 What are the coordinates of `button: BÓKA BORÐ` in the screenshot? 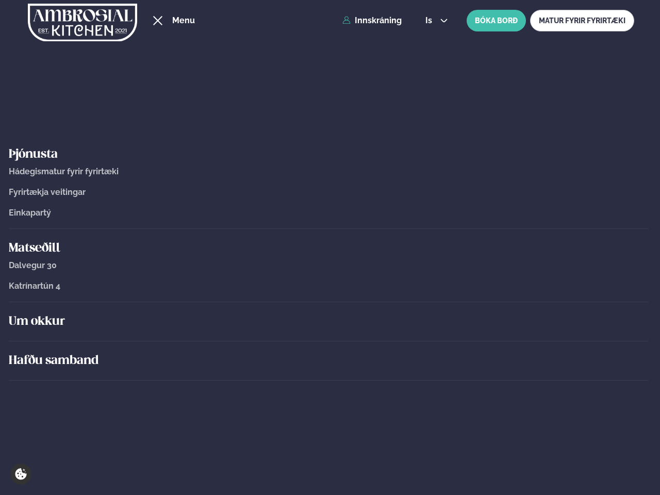 It's located at (496, 21).